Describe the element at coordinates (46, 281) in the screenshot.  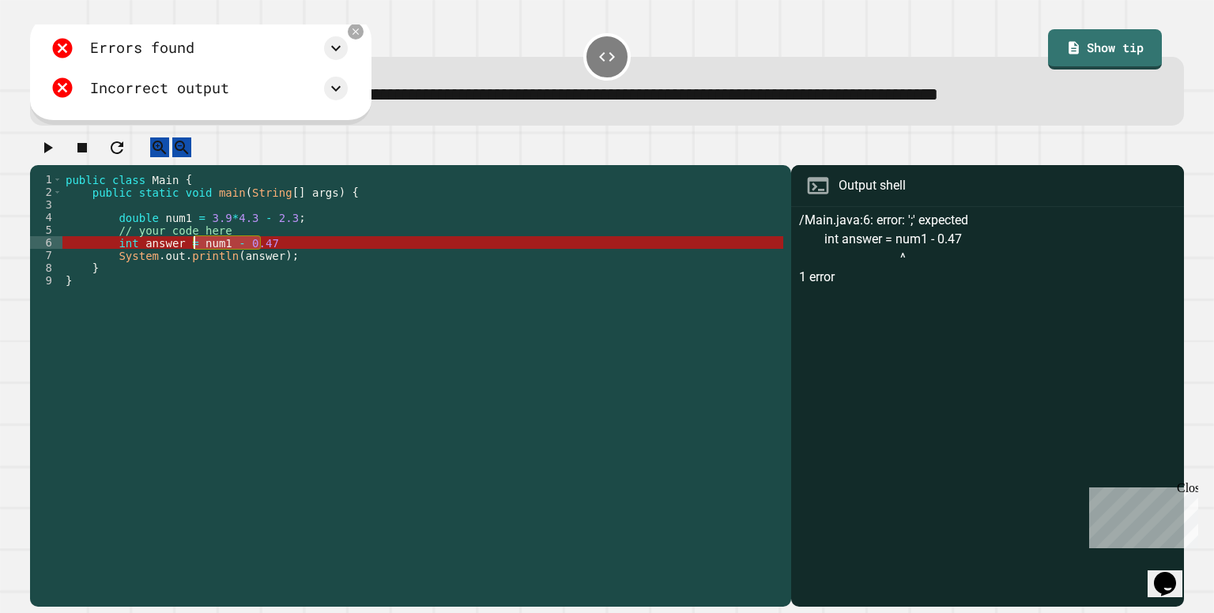
I see `div: 9` at that location.